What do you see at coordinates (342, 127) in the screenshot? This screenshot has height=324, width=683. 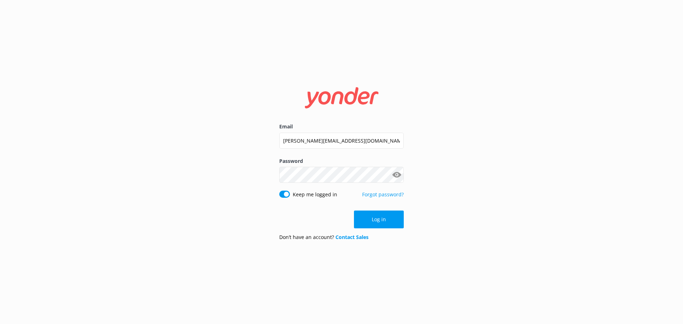 I see `label: Email` at bounding box center [342, 127].